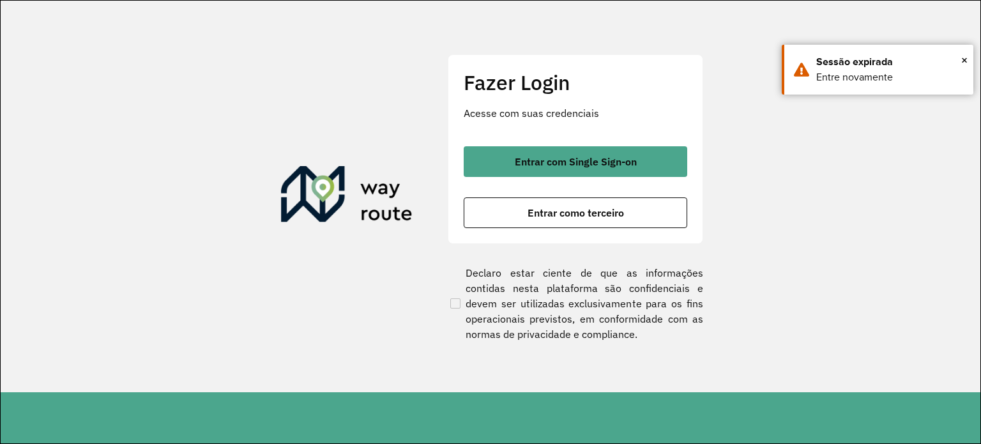  What do you see at coordinates (575, 113) in the screenshot?
I see `p: Acesse com suas credenciais` at bounding box center [575, 113].